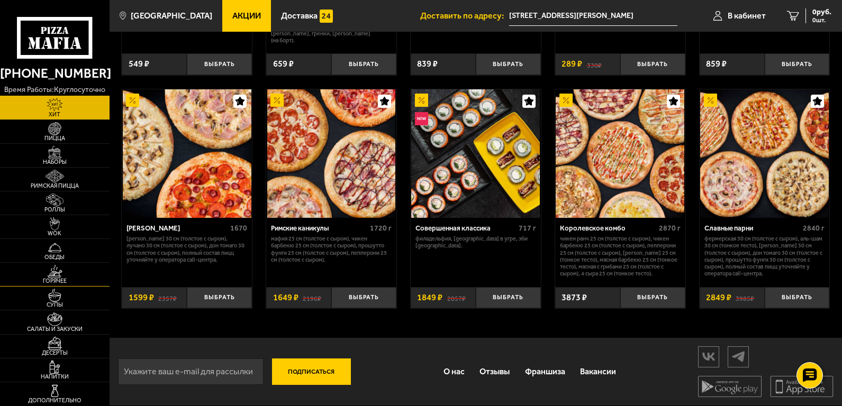 Image resolution: width=842 pixels, height=406 pixels. I want to click on span: 859 ₽, so click(716, 64).